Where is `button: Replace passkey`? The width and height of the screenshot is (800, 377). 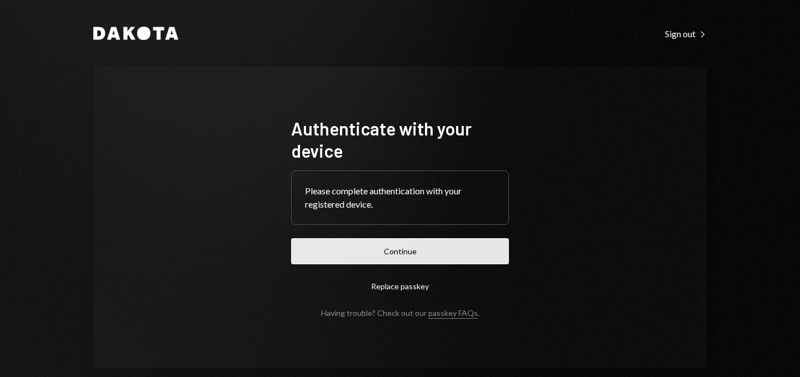
button: Replace passkey is located at coordinates (400, 286).